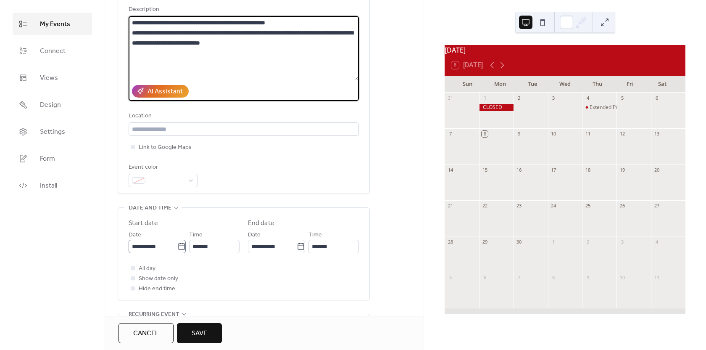 The image size is (706, 350). I want to click on div: Tue, so click(533, 84).